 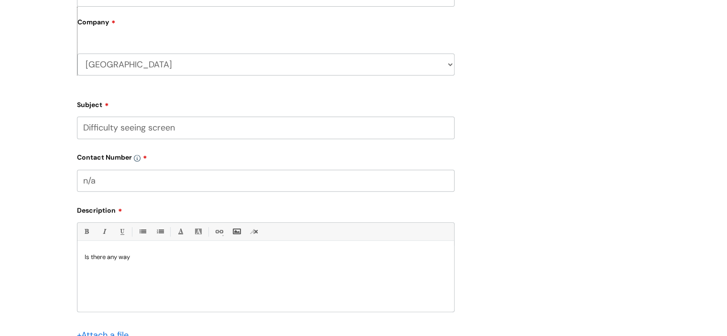 What do you see at coordinates (266, 257) in the screenshot?
I see `p: Is there any way` at bounding box center [266, 257].